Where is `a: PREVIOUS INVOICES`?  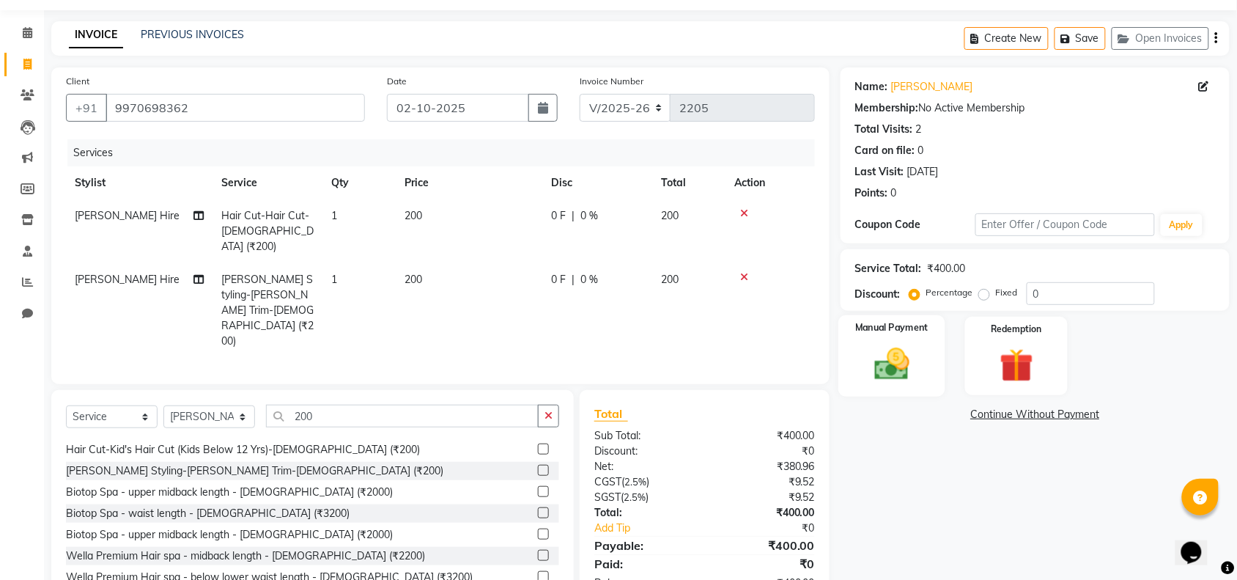
a: PREVIOUS INVOICES is located at coordinates (192, 34).